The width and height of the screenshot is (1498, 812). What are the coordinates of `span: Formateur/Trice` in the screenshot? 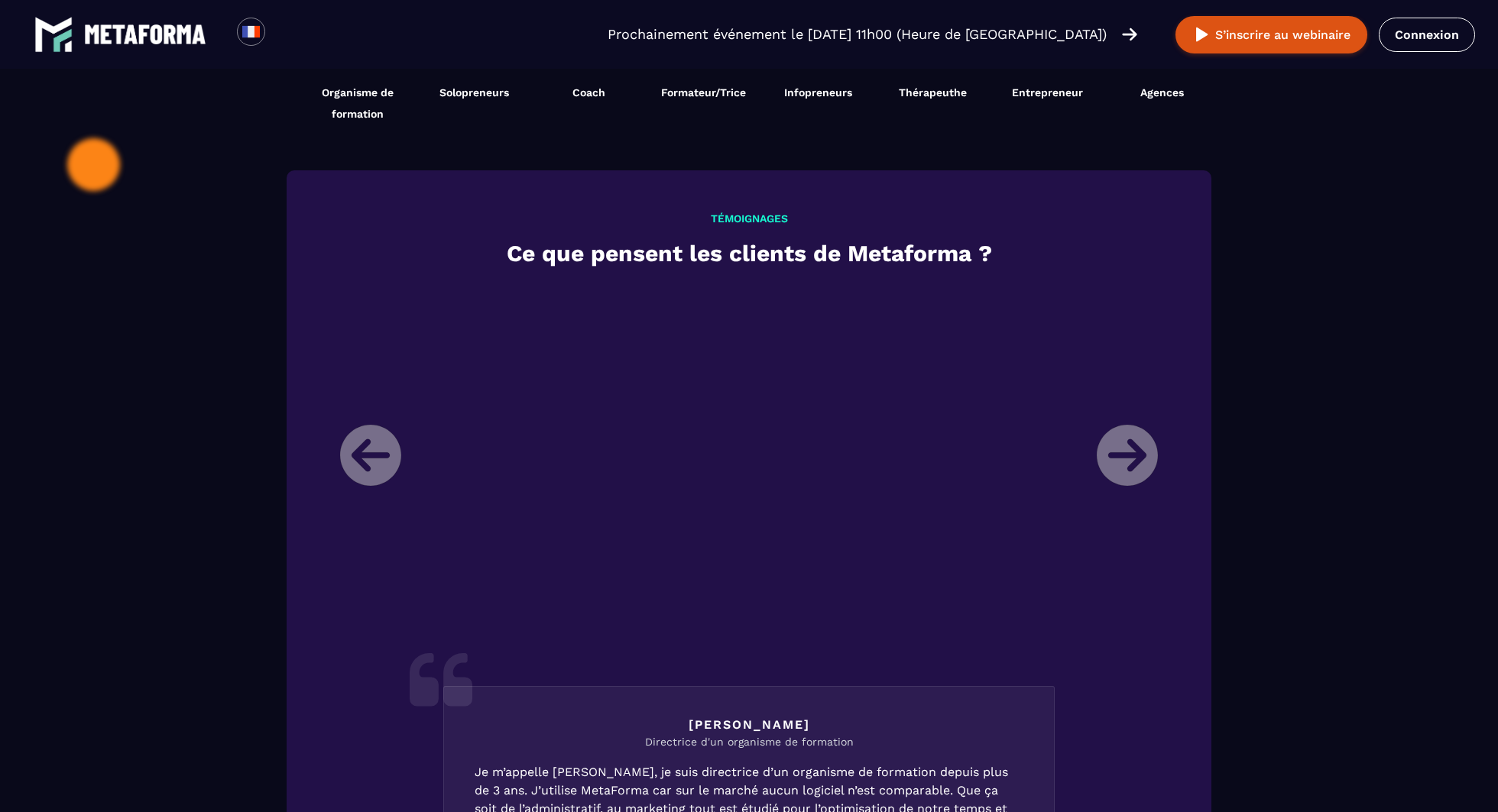 It's located at (703, 92).